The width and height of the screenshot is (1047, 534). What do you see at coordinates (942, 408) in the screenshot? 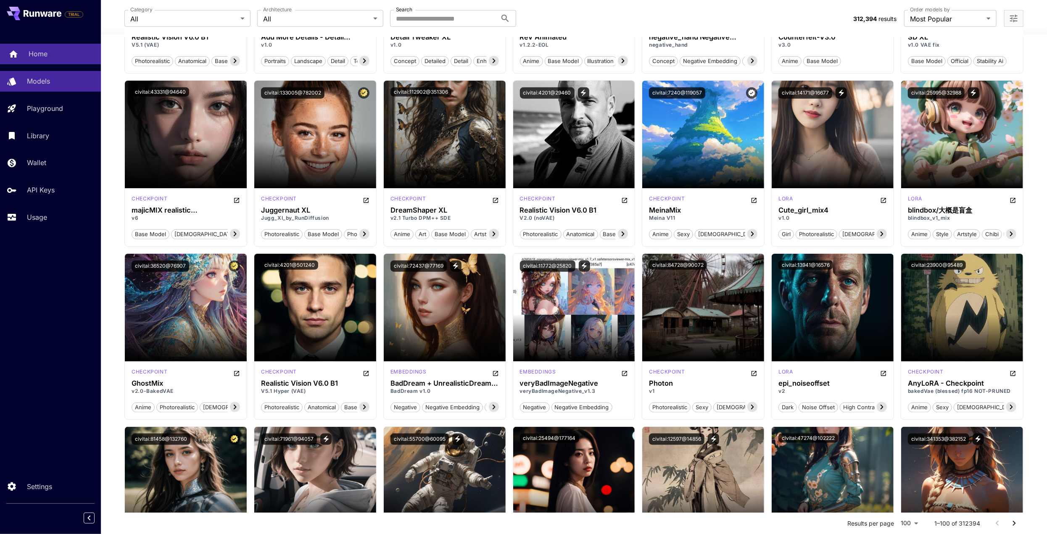
I see `span: sexy` at bounding box center [942, 408].